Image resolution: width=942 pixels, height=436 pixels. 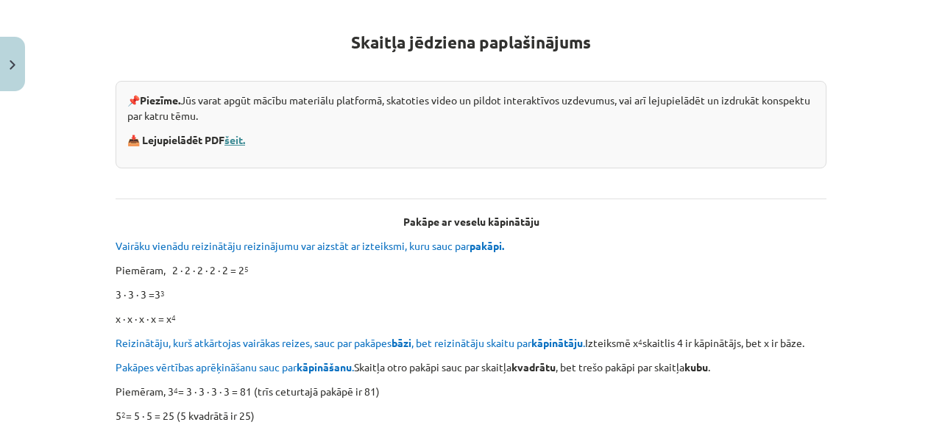 What do you see at coordinates (350, 343) in the screenshot?
I see `span: Reizinātāju, kurš atkārtojas vairākas reizes, sauc par pakāpes , bet reizinātāju skaitu par .` at bounding box center [350, 343].